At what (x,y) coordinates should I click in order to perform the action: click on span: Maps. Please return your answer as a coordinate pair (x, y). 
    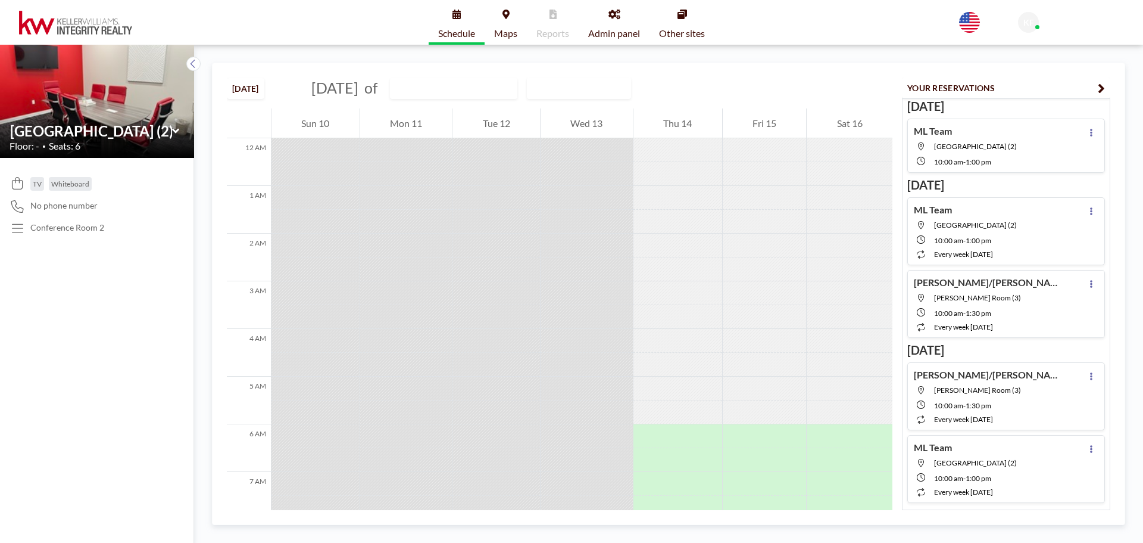
    Looking at the image, I should click on (506, 33).